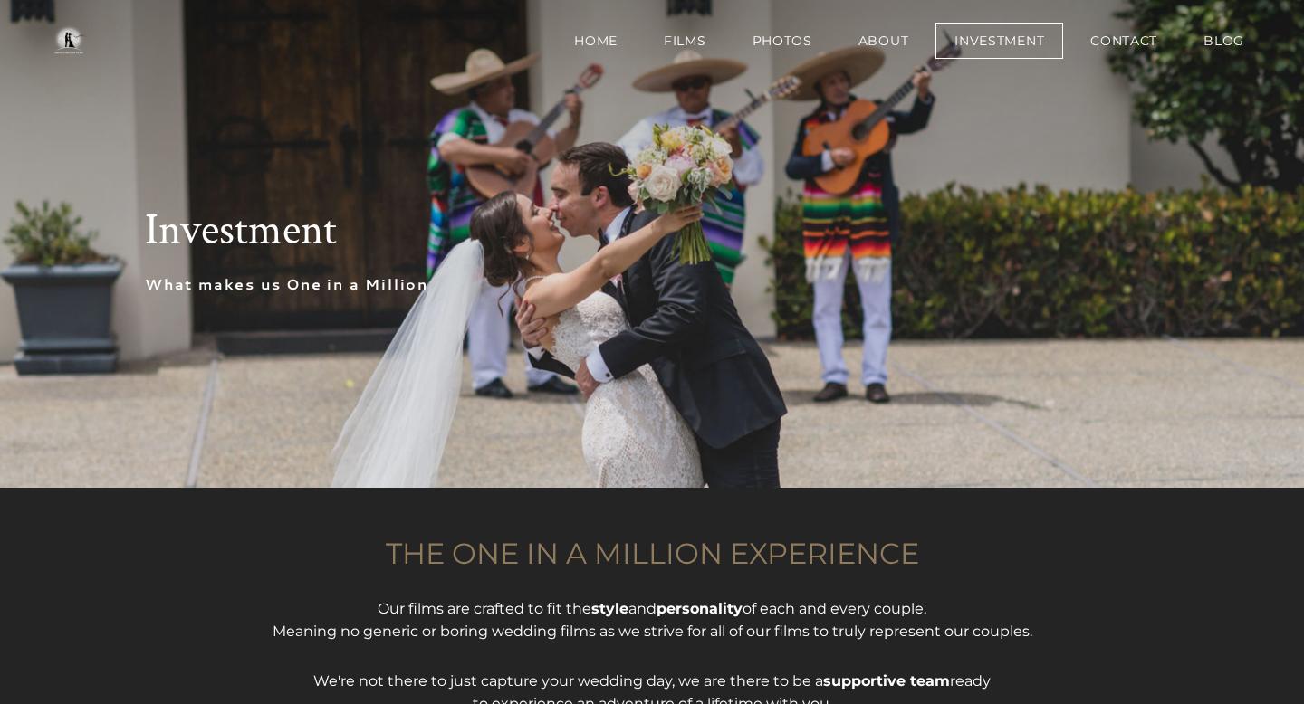  Describe the element at coordinates (1223, 41) in the screenshot. I see `a: BLOG` at that location.